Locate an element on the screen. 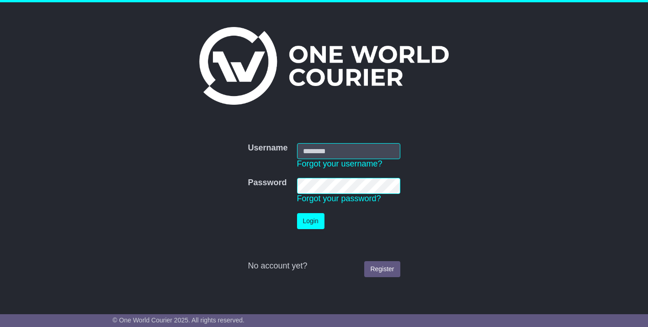 The image size is (648, 327). span: © One World Courier 2025. All rights reserved. is located at coordinates (178, 320).